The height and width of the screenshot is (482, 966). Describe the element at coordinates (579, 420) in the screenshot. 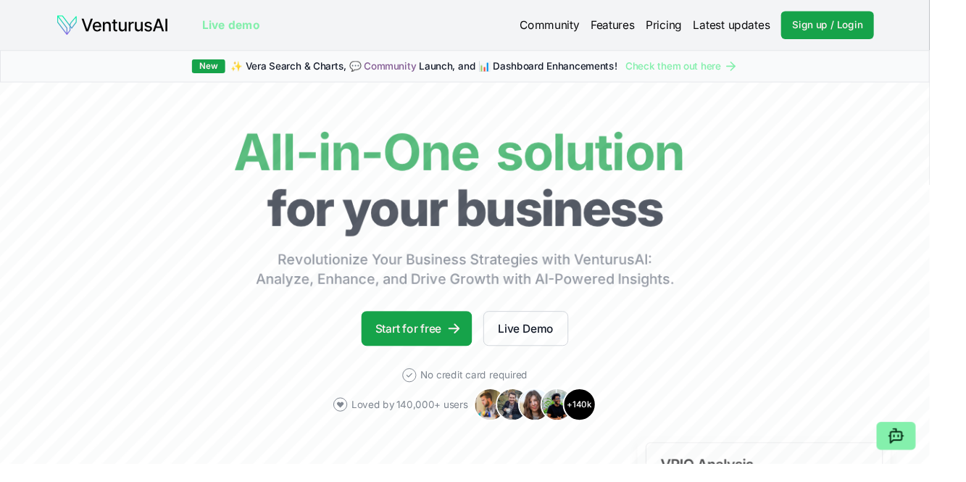

I see `img: Avatar 4` at that location.